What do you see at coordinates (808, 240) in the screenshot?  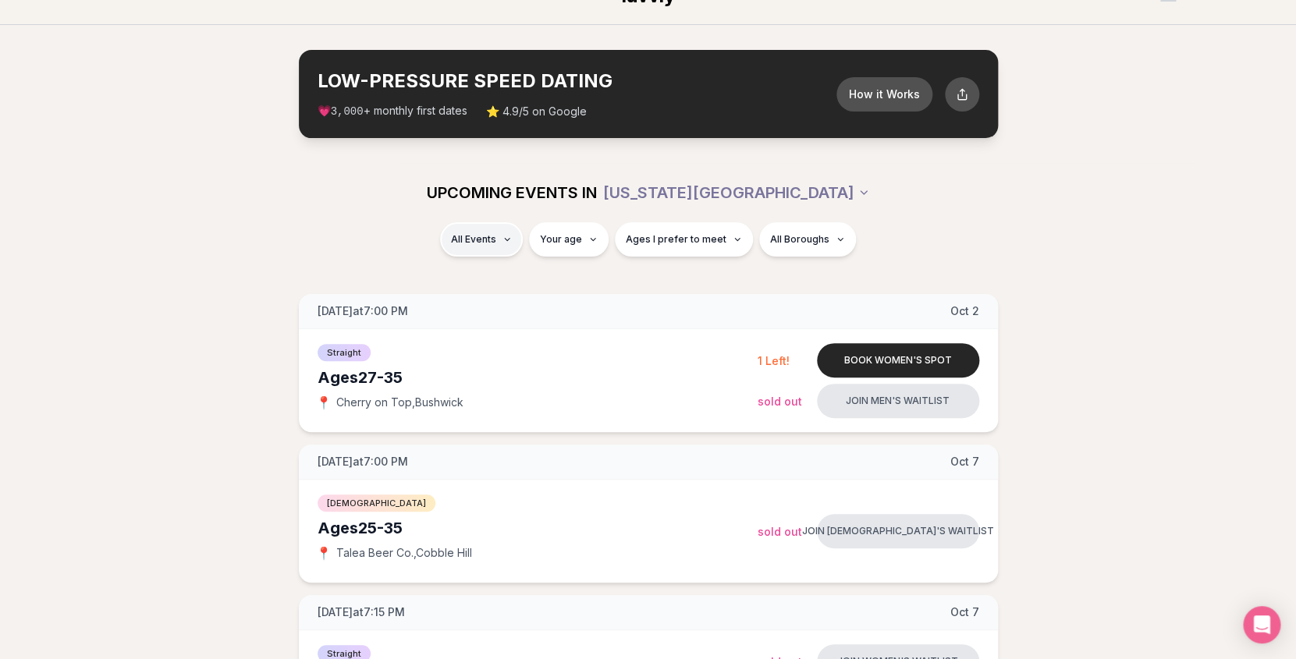 I see `button: All Boroughs` at bounding box center [808, 240].